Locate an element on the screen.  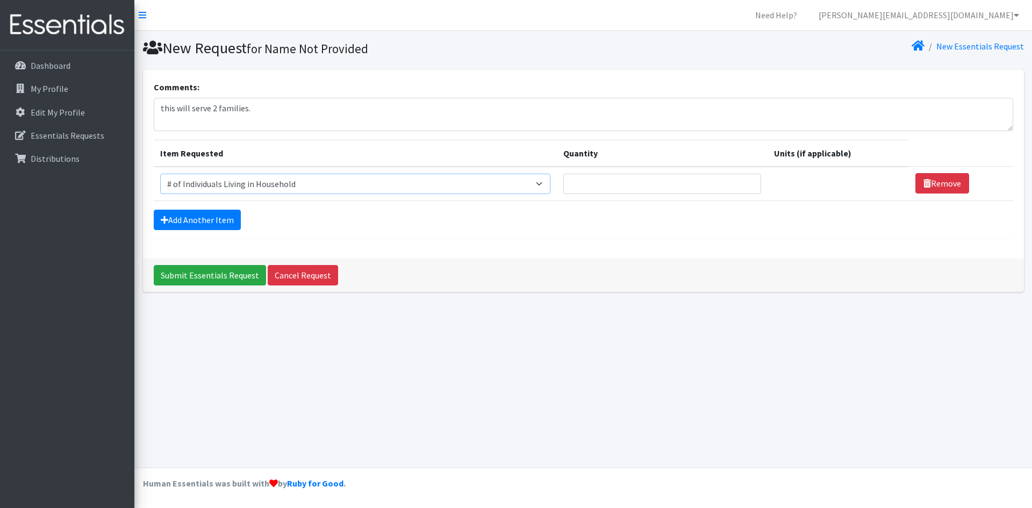
a: My Profile is located at coordinates (67, 89).